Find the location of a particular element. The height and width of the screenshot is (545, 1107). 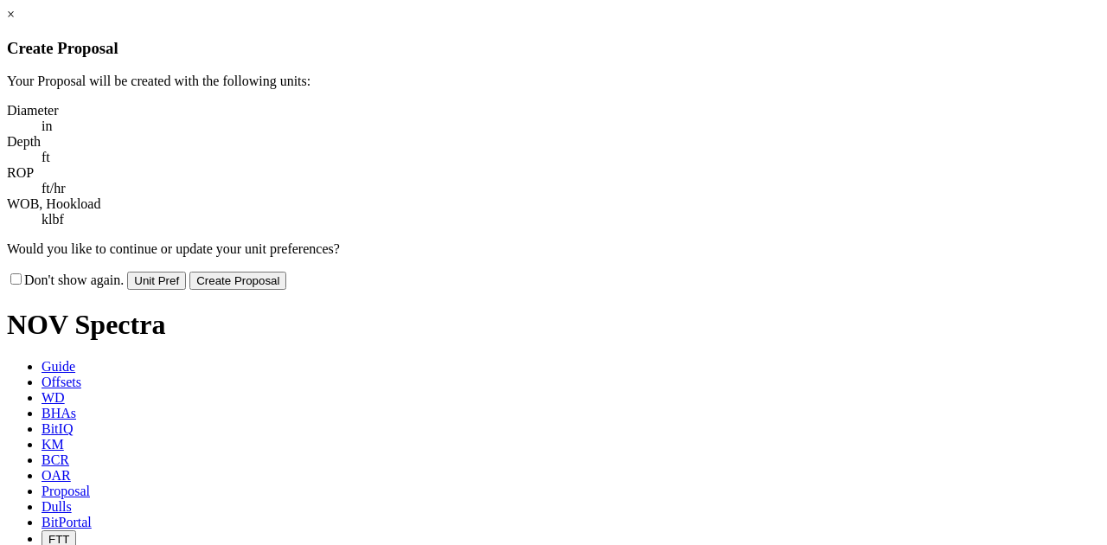

dt: ROP is located at coordinates (554, 173).